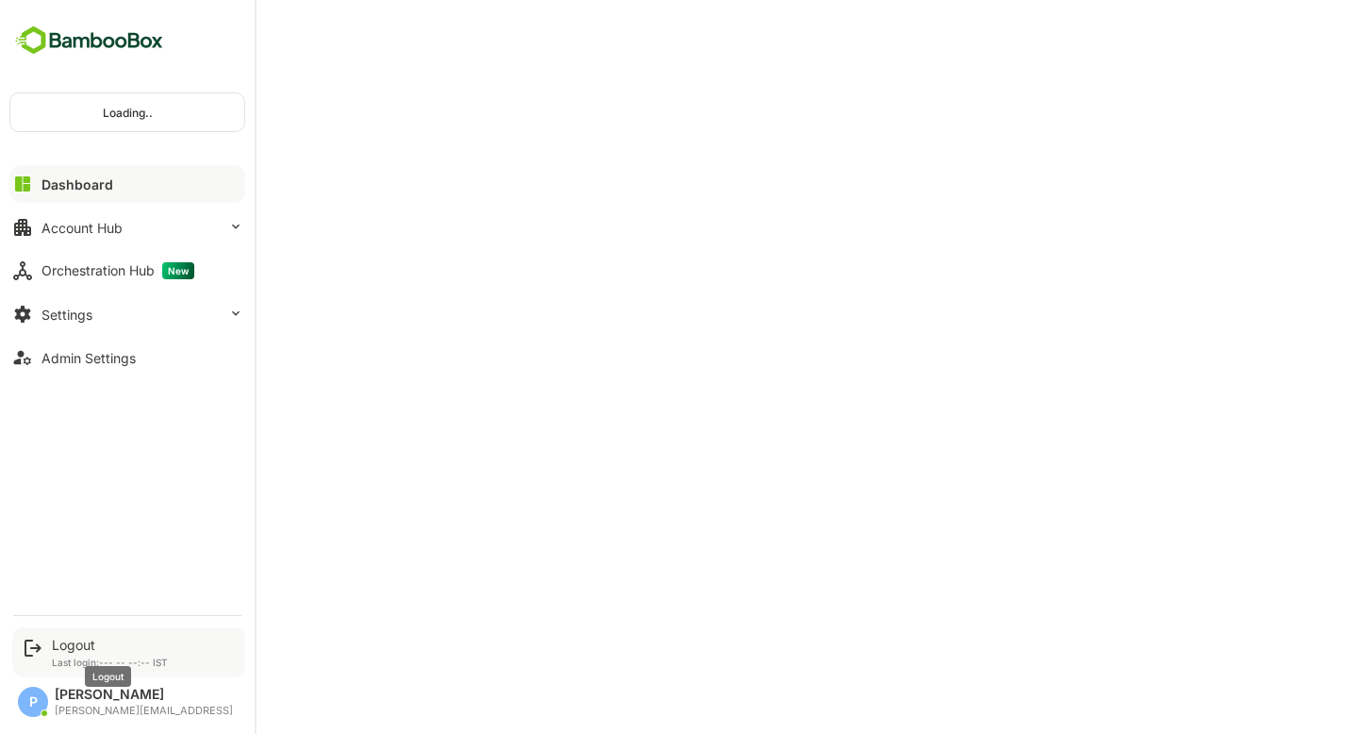 This screenshot has width=1358, height=734. Describe the element at coordinates (77, 184) in the screenshot. I see `div: Dashboard` at that location.